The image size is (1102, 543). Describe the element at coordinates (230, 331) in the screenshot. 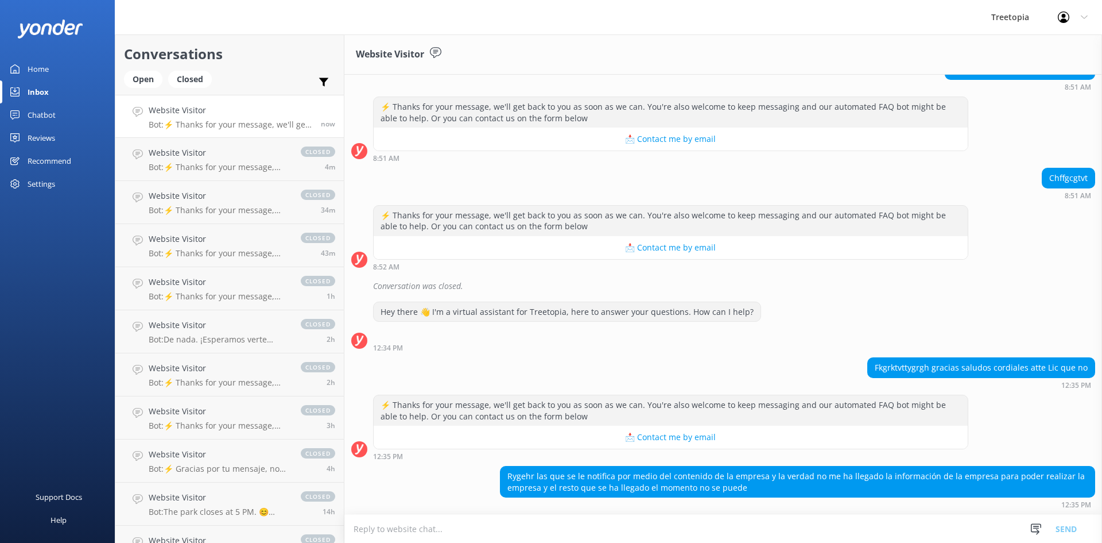

I see `a: Website VisitorBot:De nada. ¡Esperamos verte pronto en Treetopia!closed2h` at that location.